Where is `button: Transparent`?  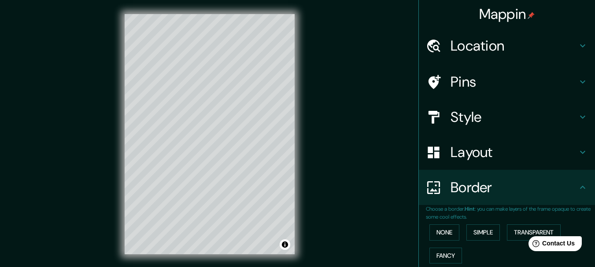 button: Transparent is located at coordinates (534, 232).